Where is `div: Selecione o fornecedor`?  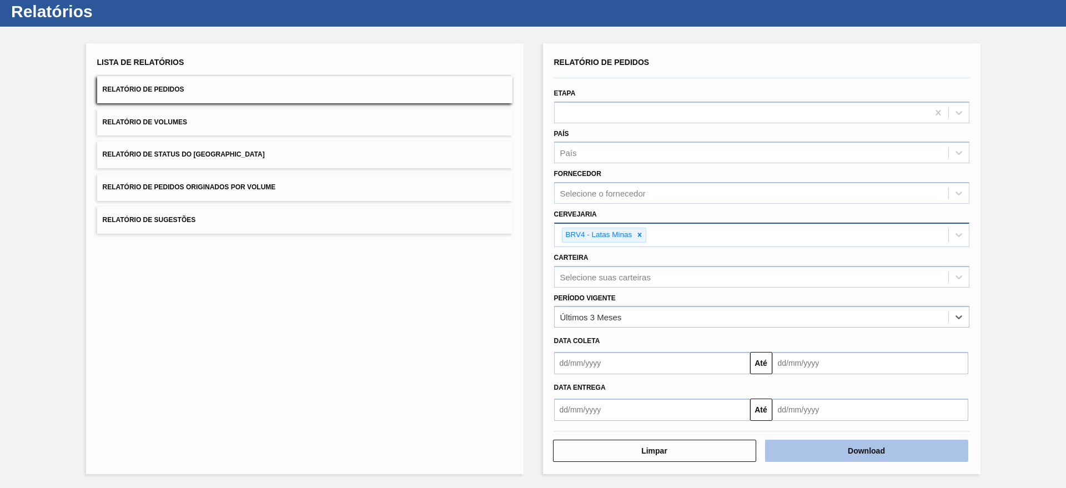
div: Selecione o fornecedor is located at coordinates (603, 193).